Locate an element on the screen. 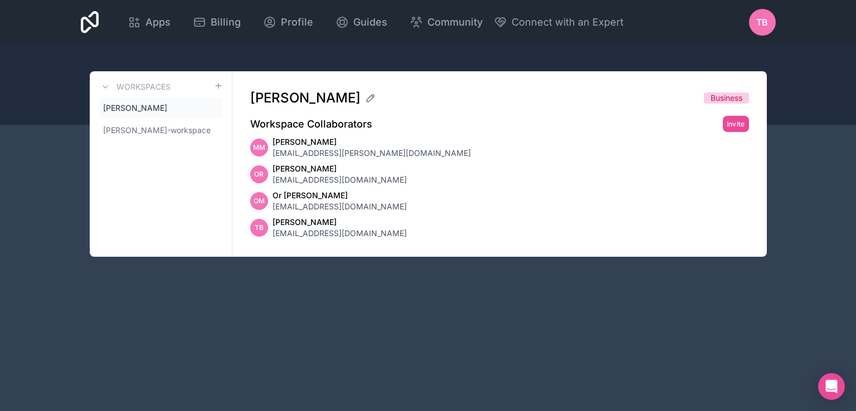 The height and width of the screenshot is (411, 856). span: Billing is located at coordinates (226, 22).